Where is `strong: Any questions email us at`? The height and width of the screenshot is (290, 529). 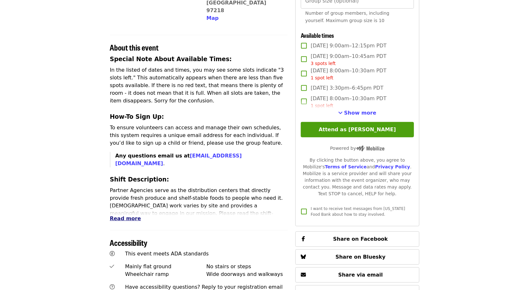 strong: Any questions email us at is located at coordinates (179, 159).